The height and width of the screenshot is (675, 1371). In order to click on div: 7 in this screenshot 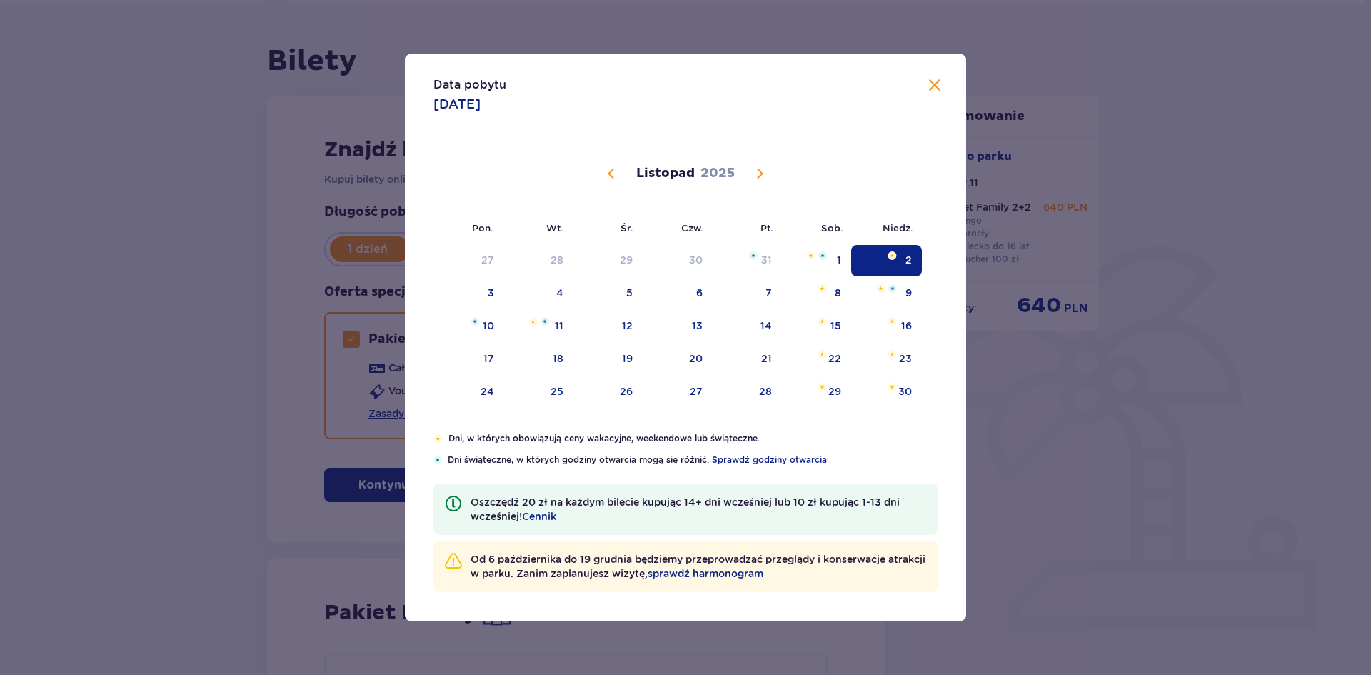, I will do `click(768, 293)`.